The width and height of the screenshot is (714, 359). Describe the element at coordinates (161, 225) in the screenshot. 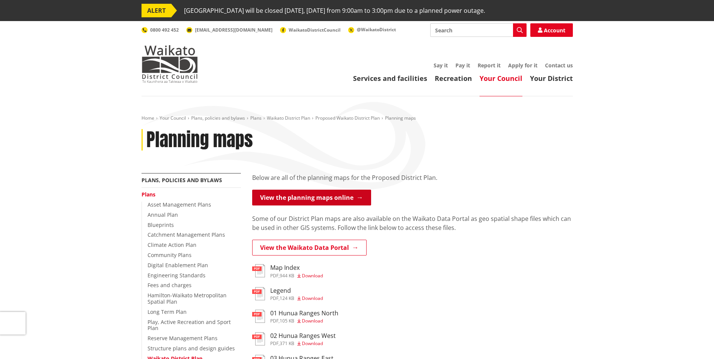

I see `a: Blueprints` at that location.